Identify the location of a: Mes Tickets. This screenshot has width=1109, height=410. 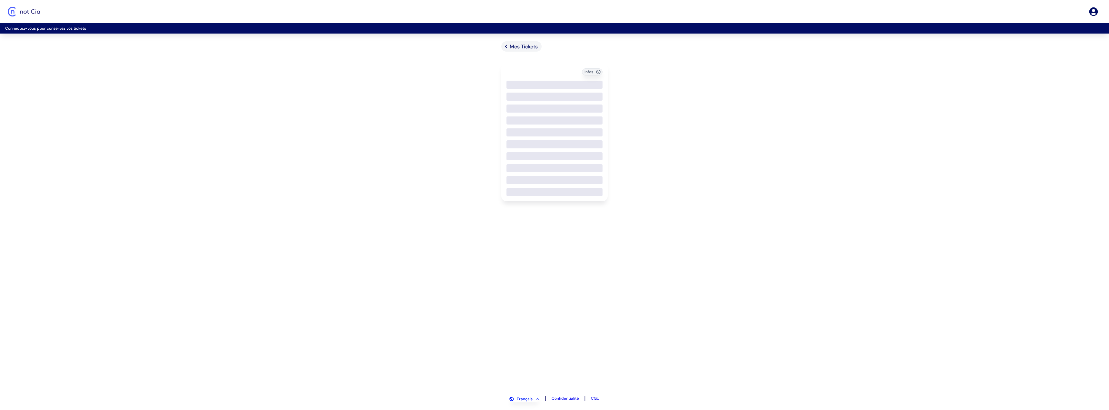
(521, 46).